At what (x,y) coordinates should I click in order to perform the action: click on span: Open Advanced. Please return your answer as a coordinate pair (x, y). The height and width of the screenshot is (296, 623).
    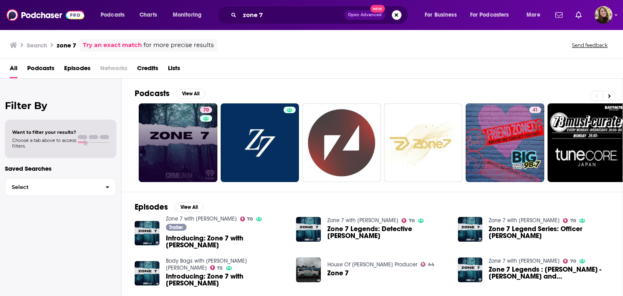
    Looking at the image, I should click on (365, 15).